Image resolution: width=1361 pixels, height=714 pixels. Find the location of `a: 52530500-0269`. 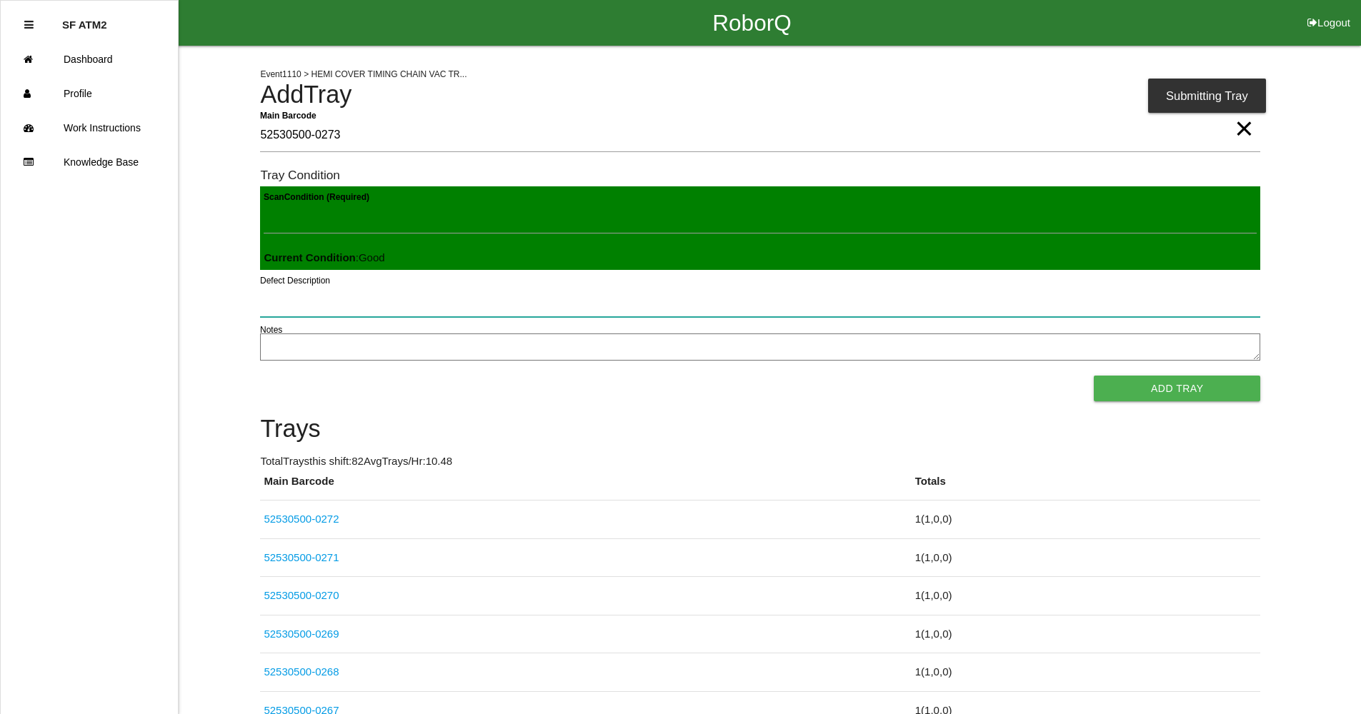

a: 52530500-0269 is located at coordinates (301, 634).